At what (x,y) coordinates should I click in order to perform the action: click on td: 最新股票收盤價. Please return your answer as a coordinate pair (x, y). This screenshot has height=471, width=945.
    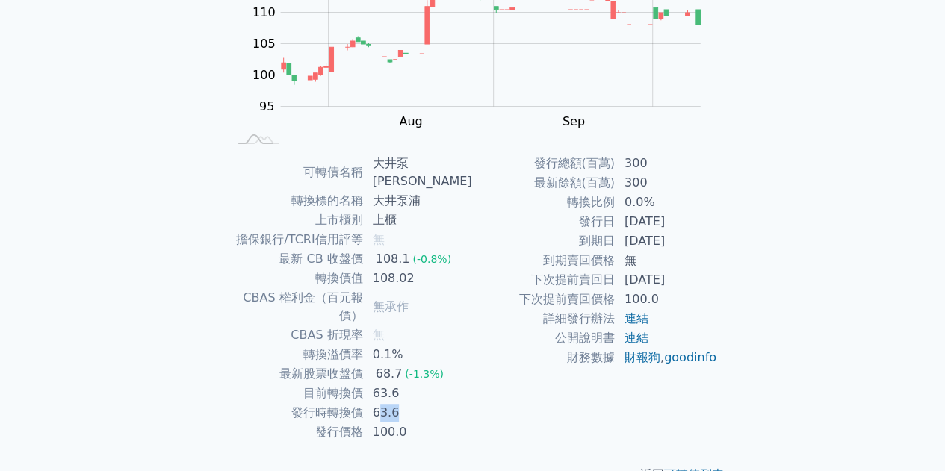
    Looking at the image, I should click on (296, 374).